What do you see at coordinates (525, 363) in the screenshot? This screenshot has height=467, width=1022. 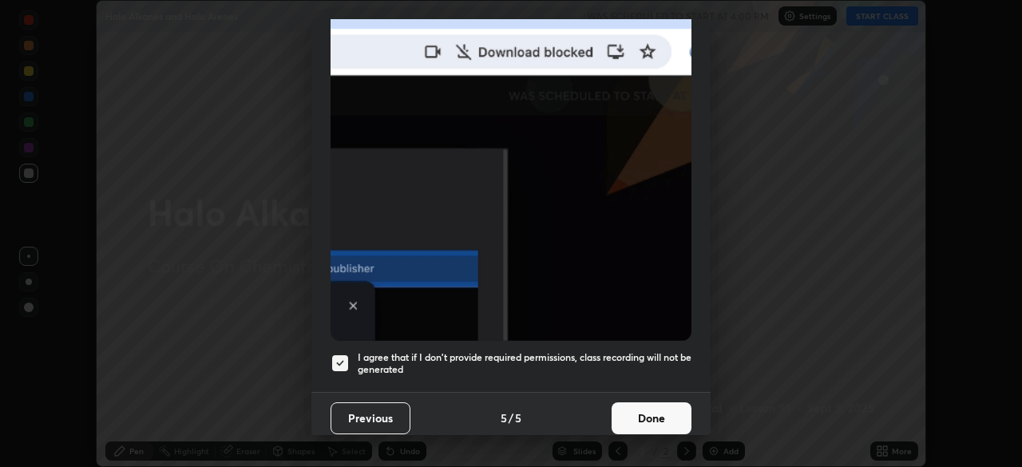 I see `h5: I agree that if I don't provide required permissions, class recording will not be generated` at bounding box center [525, 363].